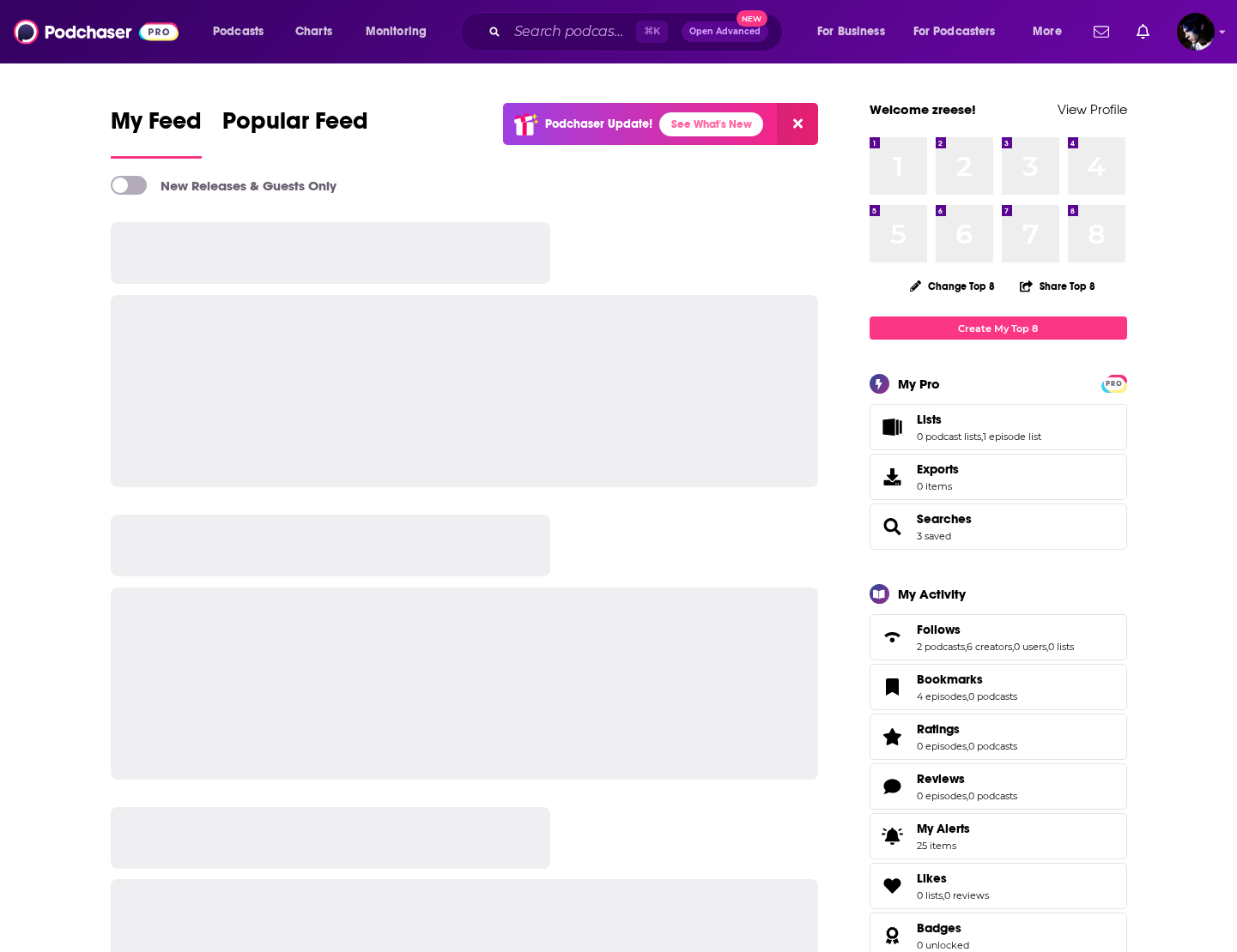 The width and height of the screenshot is (1237, 952). I want to click on span: Podcasts, so click(238, 32).